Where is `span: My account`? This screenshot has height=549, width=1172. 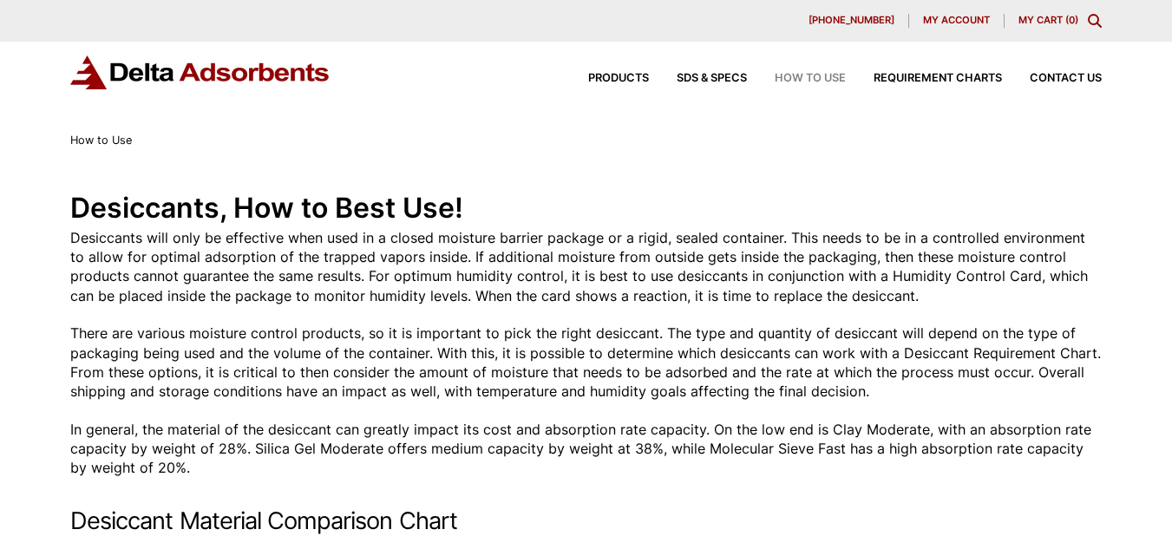 span: My account is located at coordinates (956, 20).